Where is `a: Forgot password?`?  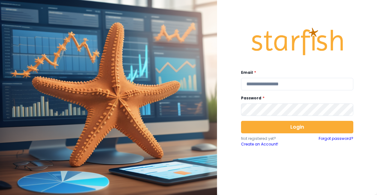
a: Forgot password? is located at coordinates (336, 142).